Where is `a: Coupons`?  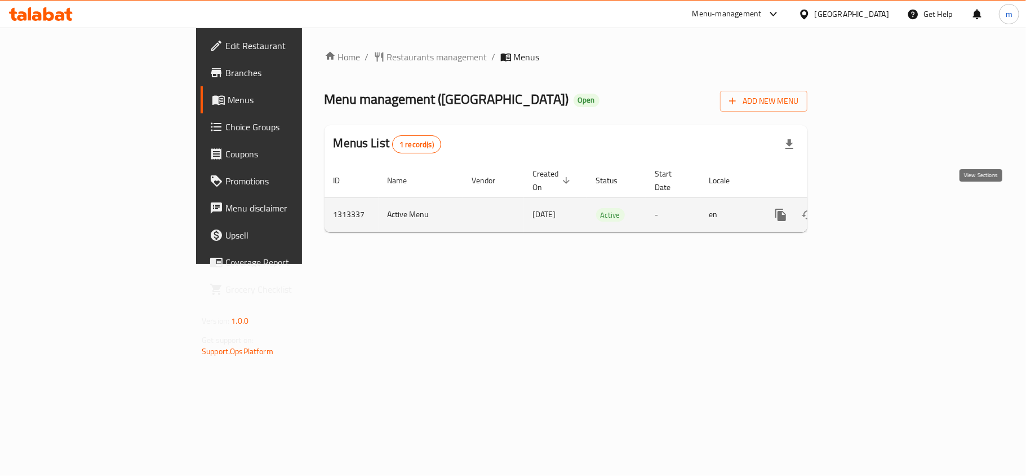 a: Coupons is located at coordinates (284, 154).